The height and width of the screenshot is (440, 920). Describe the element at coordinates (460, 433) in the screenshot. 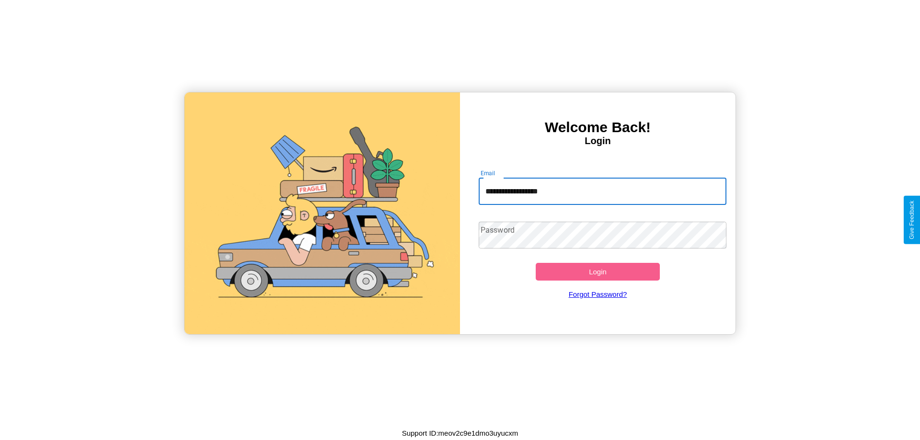

I see `p: Support ID: meov2c9e1dmo3uyucxm` at that location.